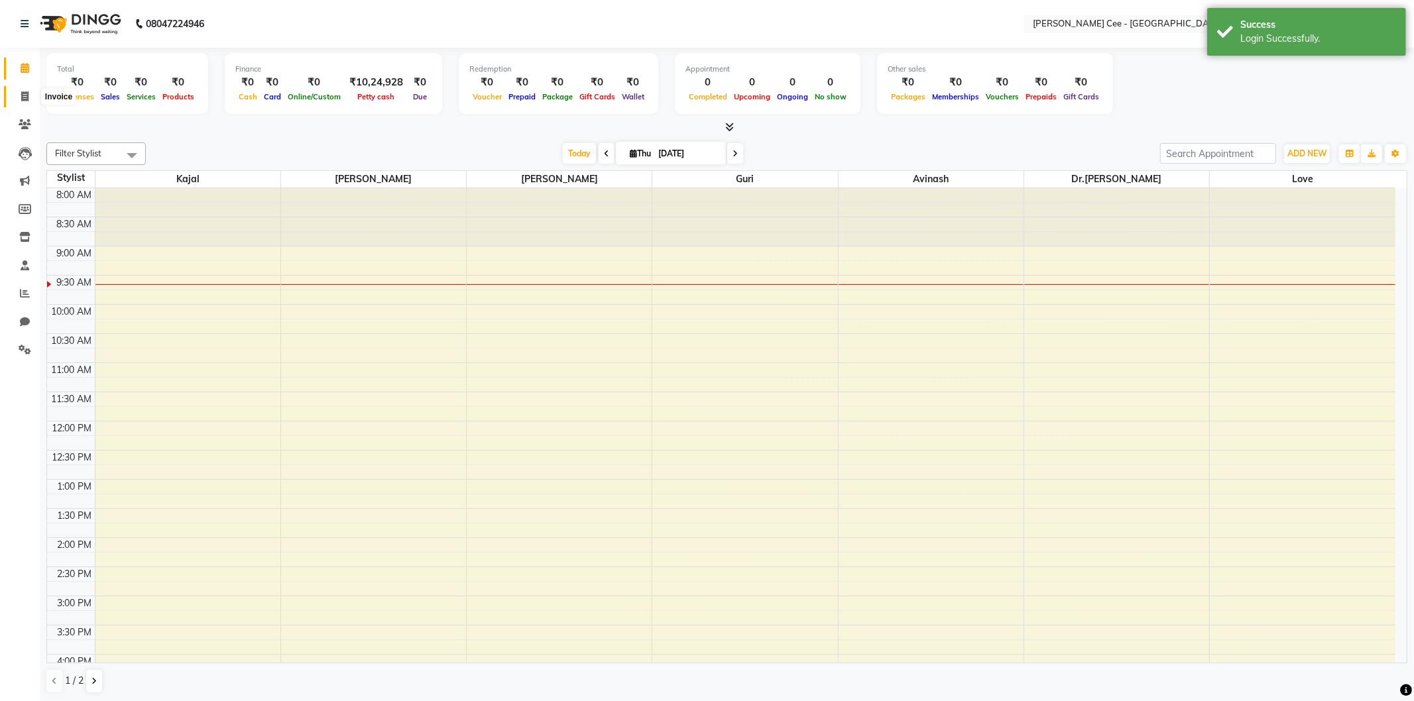 This screenshot has height=701, width=1414. Describe the element at coordinates (75, 516) in the screenshot. I see `div: 1:30 PM` at that location.